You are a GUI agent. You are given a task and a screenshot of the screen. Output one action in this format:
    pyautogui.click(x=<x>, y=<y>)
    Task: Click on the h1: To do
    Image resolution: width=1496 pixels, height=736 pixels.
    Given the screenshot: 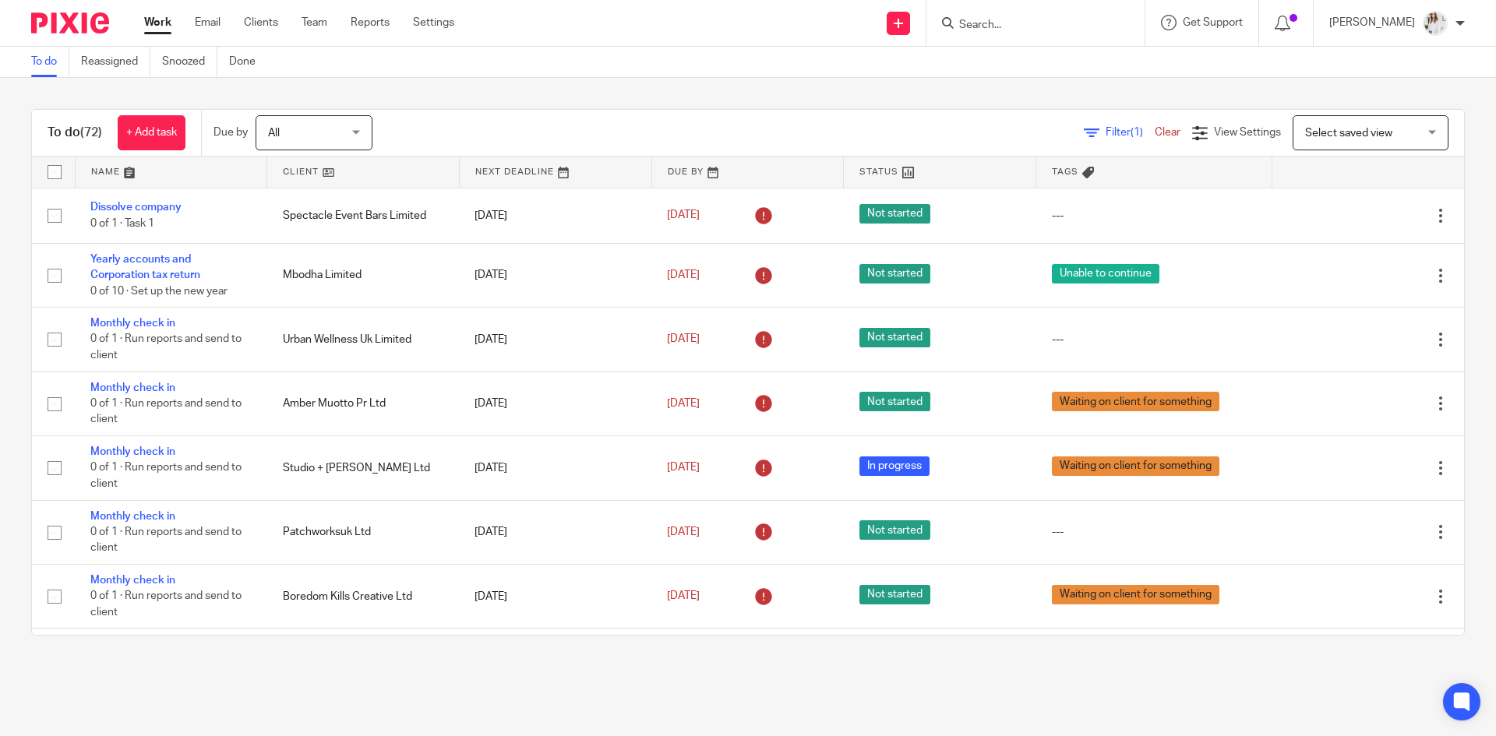 What is the action you would take?
    pyautogui.click(x=75, y=132)
    